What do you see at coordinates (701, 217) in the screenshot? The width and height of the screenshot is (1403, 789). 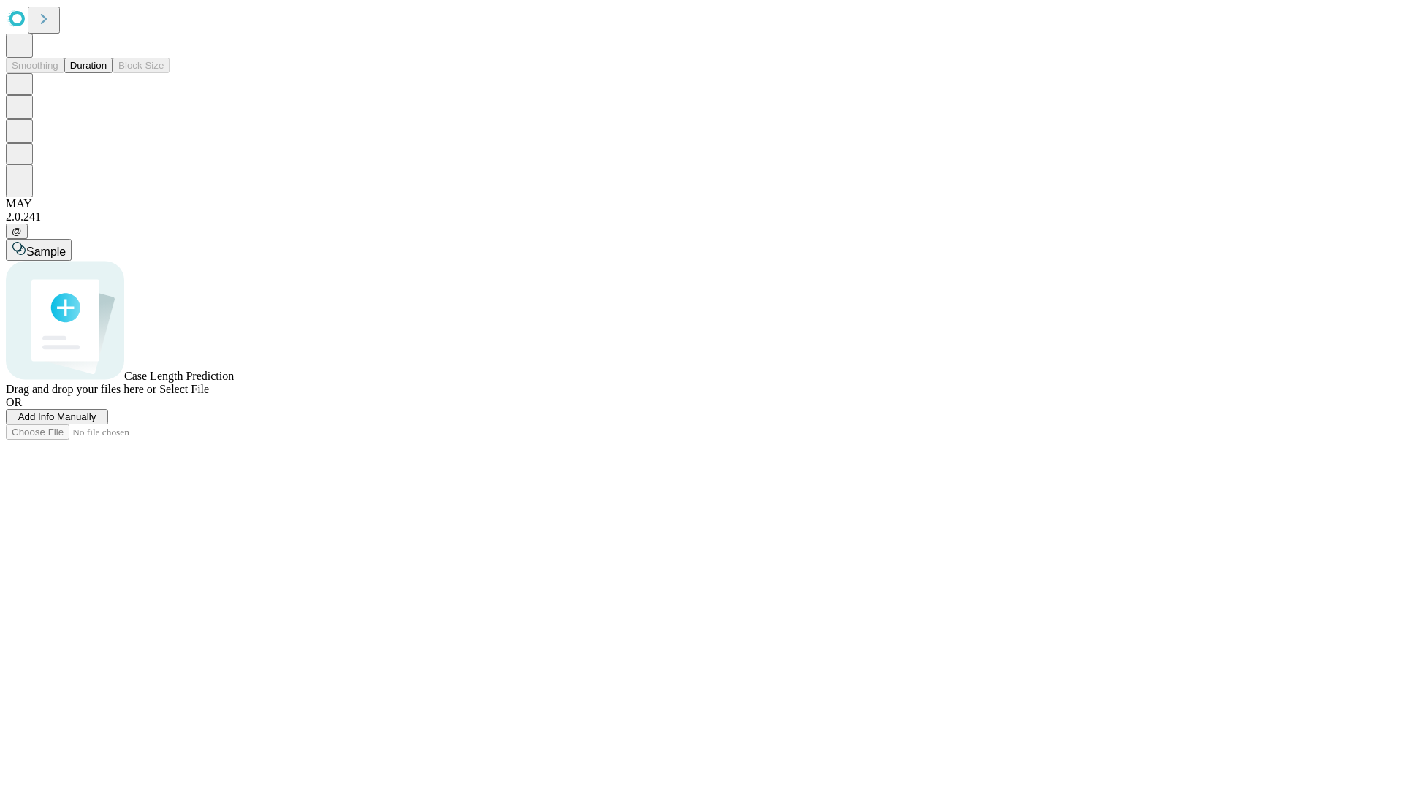 I see `div: 2.0.241` at bounding box center [701, 217].